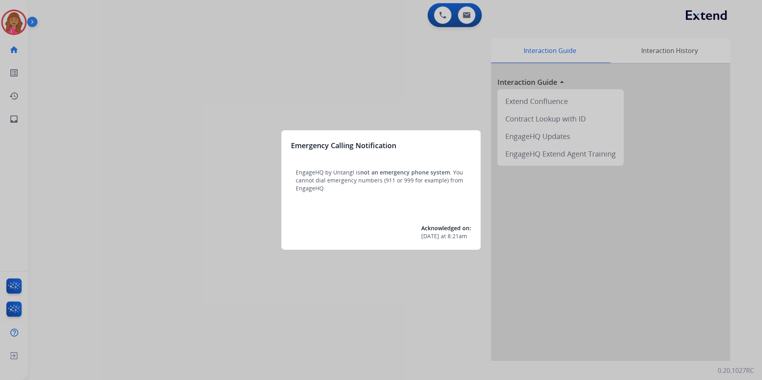 This screenshot has height=380, width=762. I want to click on span: 8:21am, so click(457, 236).